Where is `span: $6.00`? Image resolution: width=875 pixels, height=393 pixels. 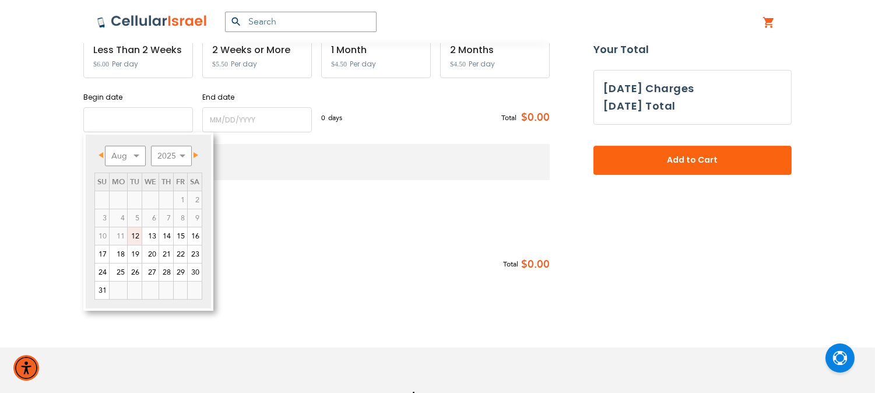 span: $6.00 is located at coordinates (101, 64).